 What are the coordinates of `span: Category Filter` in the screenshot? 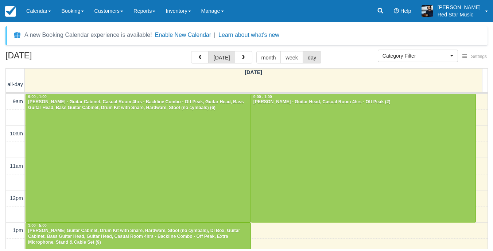 It's located at (415, 56).